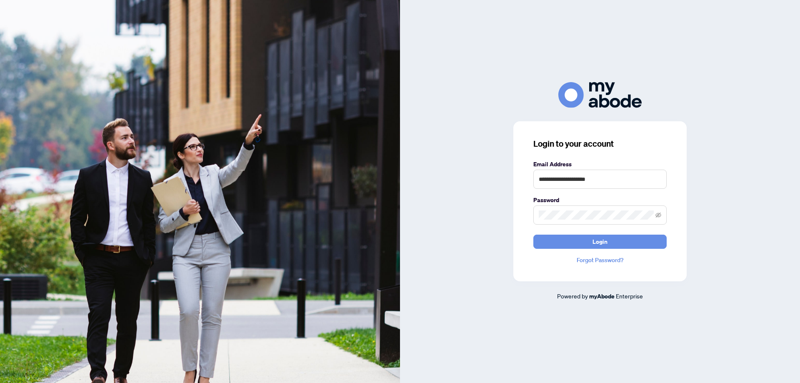 The image size is (800, 383). Describe the element at coordinates (600, 242) in the screenshot. I see `button: Login` at that location.